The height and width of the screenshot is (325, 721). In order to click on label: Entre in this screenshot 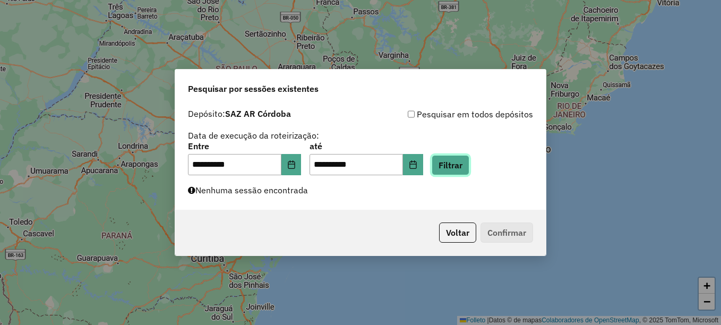, I will do `click(244, 146)`.